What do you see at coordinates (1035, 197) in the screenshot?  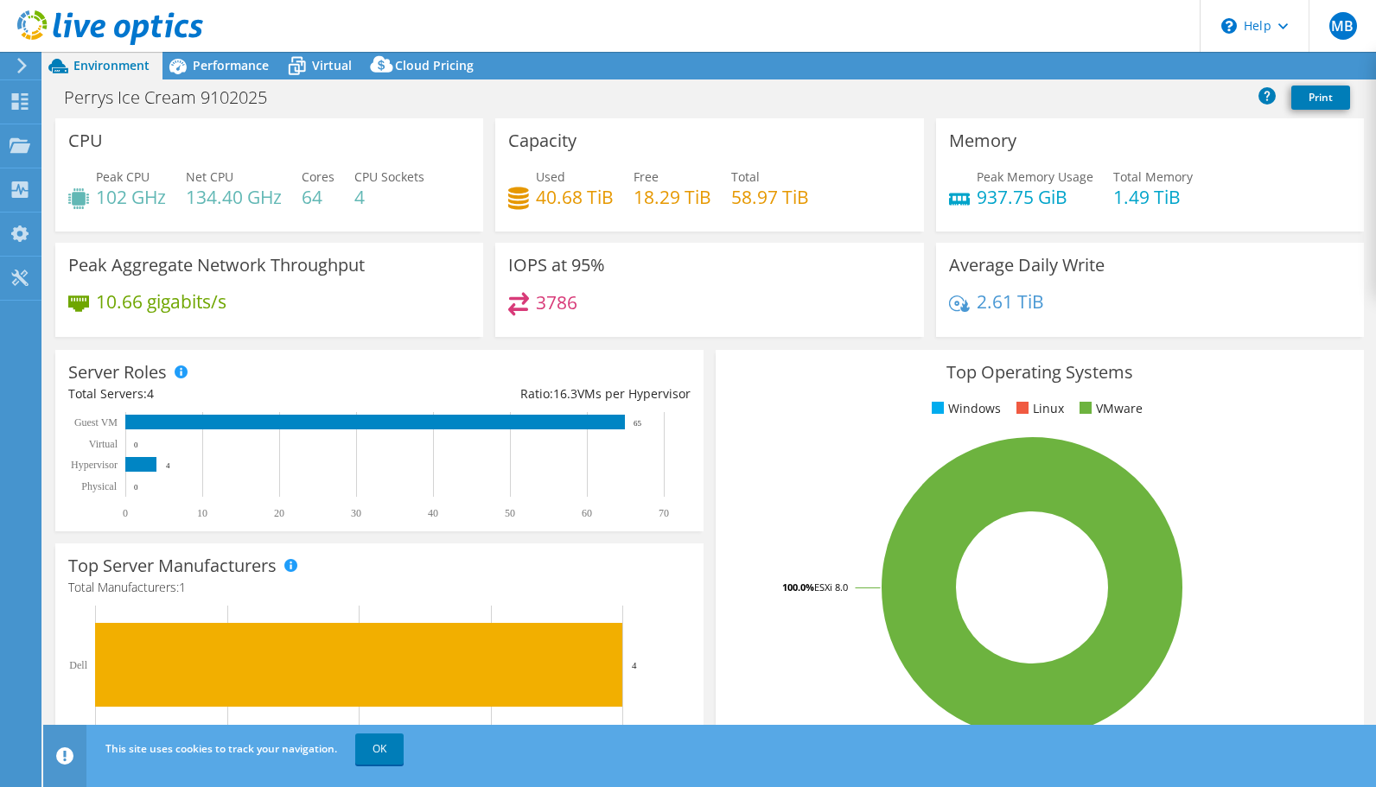 I see `h4: 937.75 GiB` at bounding box center [1035, 197].